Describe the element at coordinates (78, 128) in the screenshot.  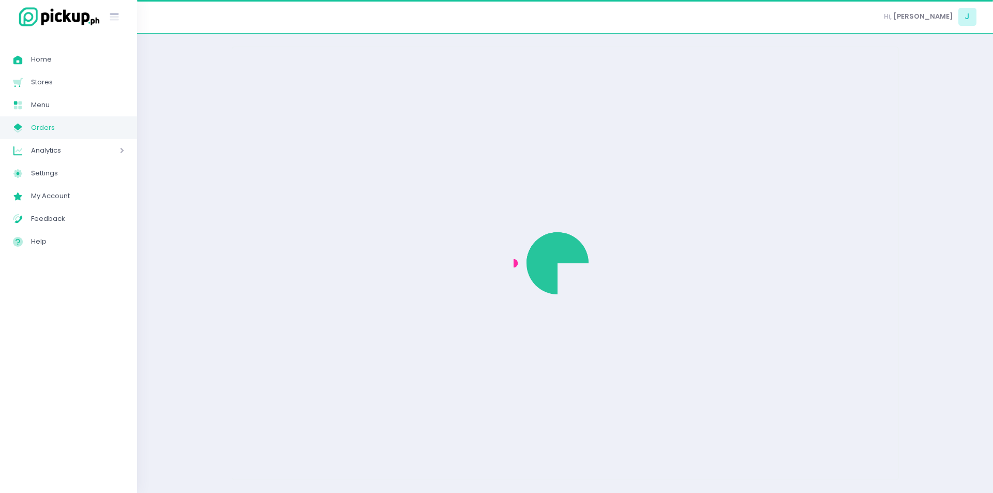
I see `span: Orders` at that location.